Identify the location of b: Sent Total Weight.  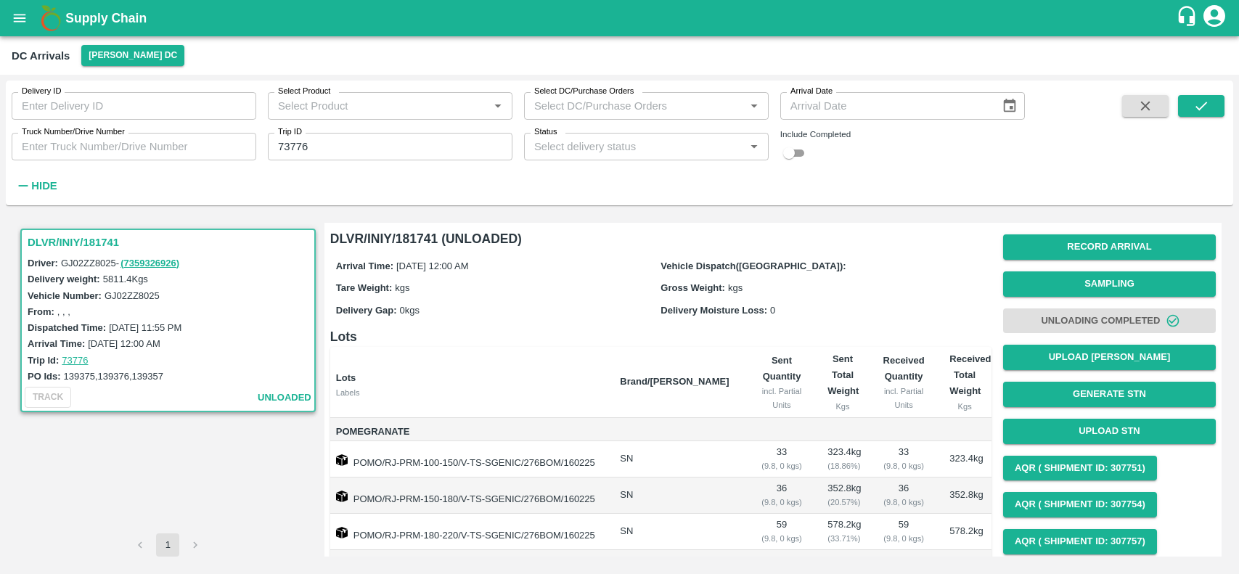
(843, 375).